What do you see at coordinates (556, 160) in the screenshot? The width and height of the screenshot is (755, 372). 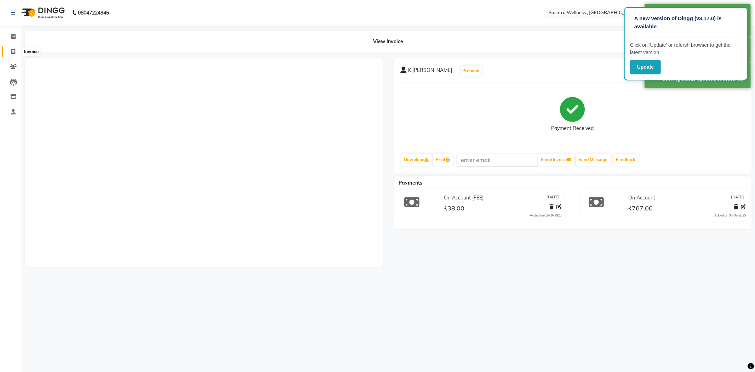 I see `button: Email Invoice` at bounding box center [556, 160].